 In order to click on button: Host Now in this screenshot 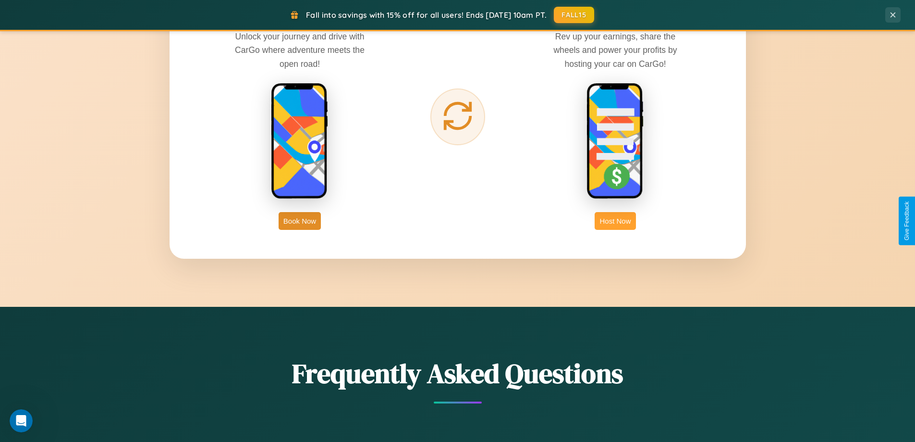, I will do `click(615, 221)`.